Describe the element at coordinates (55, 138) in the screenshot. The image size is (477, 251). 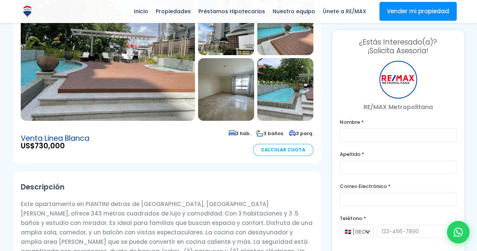
I see `span: Venta Linea Blanca` at that location.